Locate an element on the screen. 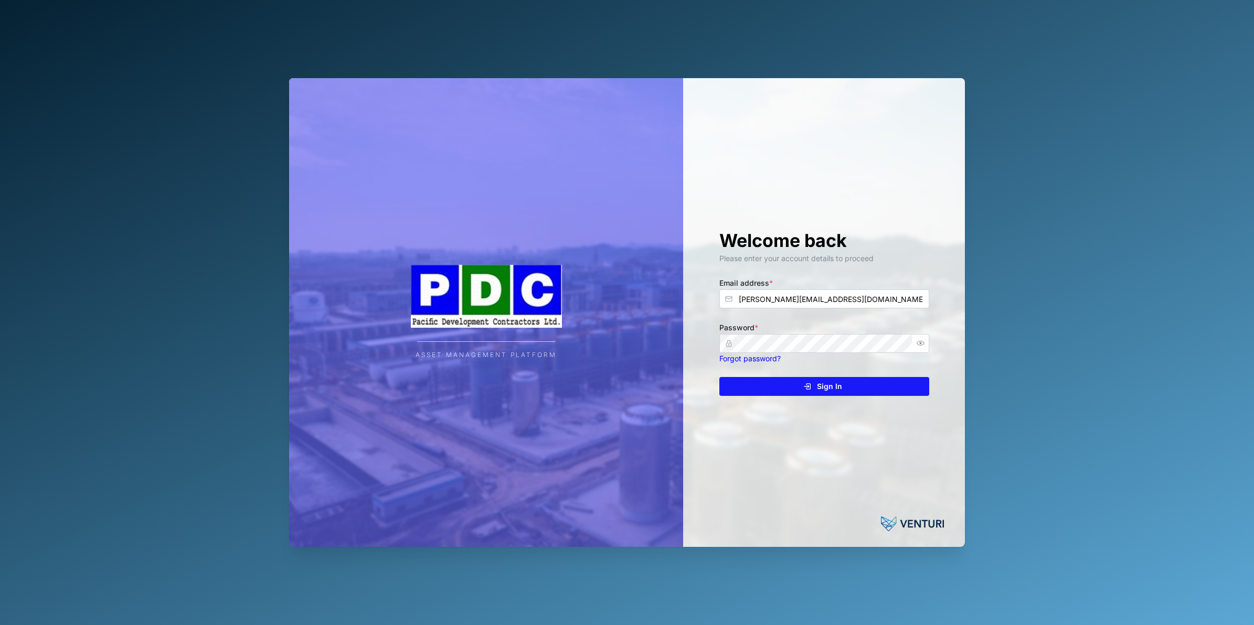 The width and height of the screenshot is (1254, 625). label: Password is located at coordinates (739, 328).